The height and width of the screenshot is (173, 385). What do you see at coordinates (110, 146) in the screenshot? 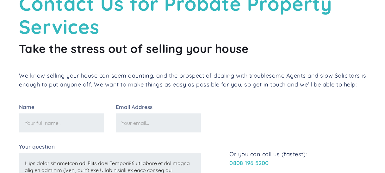
I see `label: Your question` at bounding box center [110, 146].